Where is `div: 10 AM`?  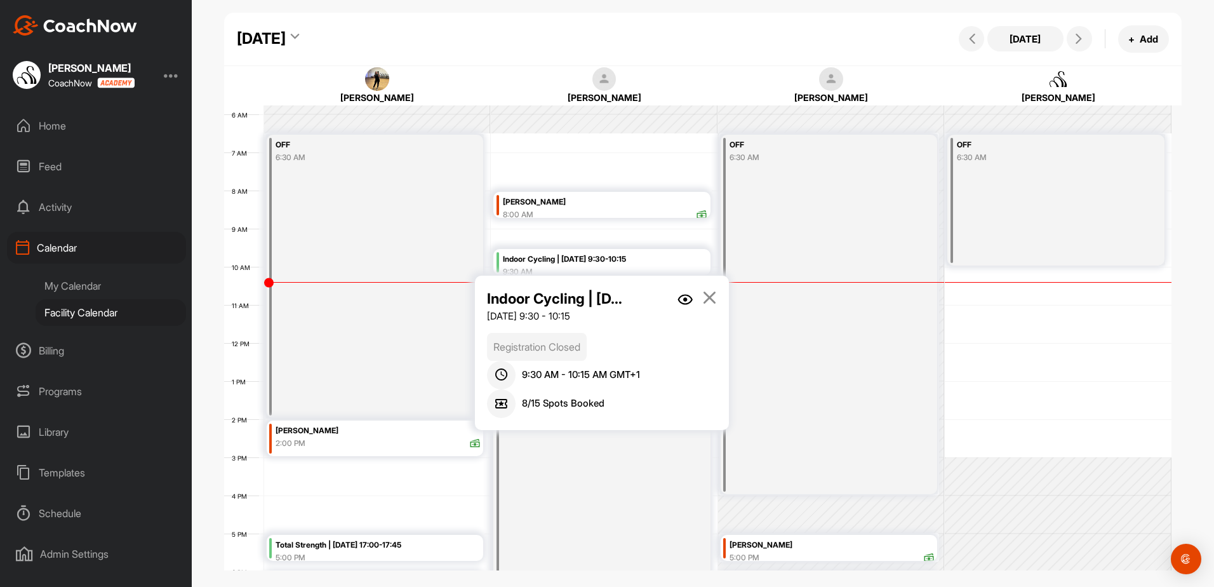
div: 10 AM is located at coordinates (243, 267).